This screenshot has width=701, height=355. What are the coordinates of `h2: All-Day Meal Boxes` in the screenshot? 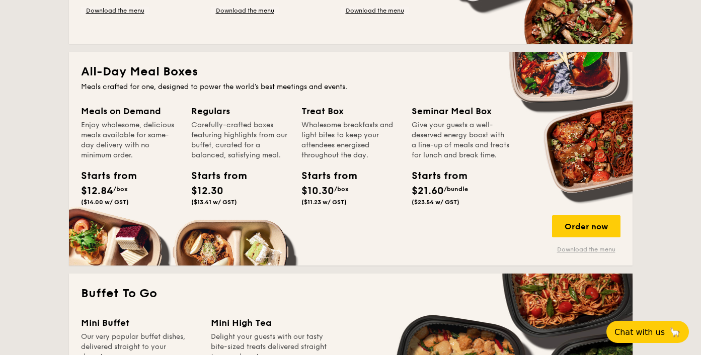 It's located at (351, 72).